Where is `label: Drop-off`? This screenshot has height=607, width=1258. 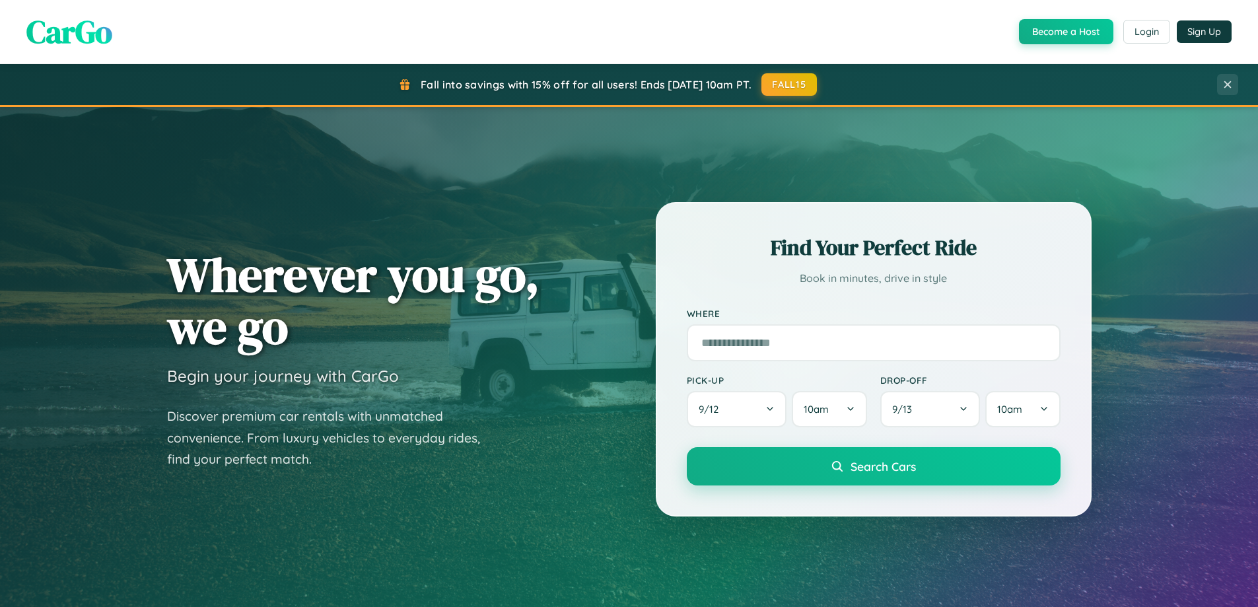
label: Drop-off is located at coordinates (970, 380).